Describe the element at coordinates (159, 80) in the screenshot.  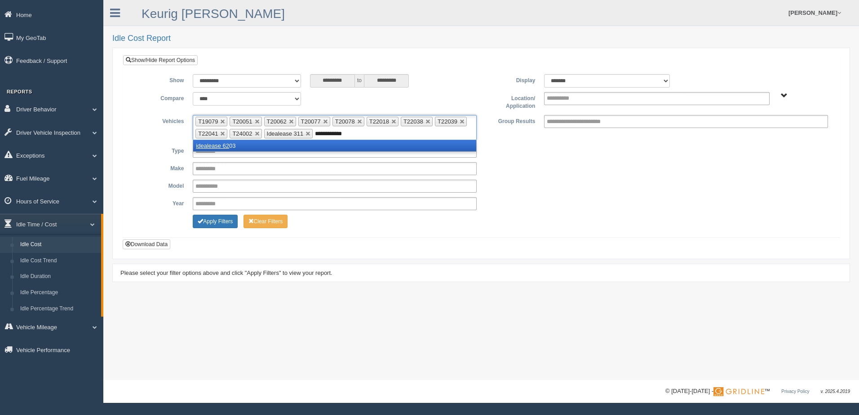
I see `label: Show` at that location.